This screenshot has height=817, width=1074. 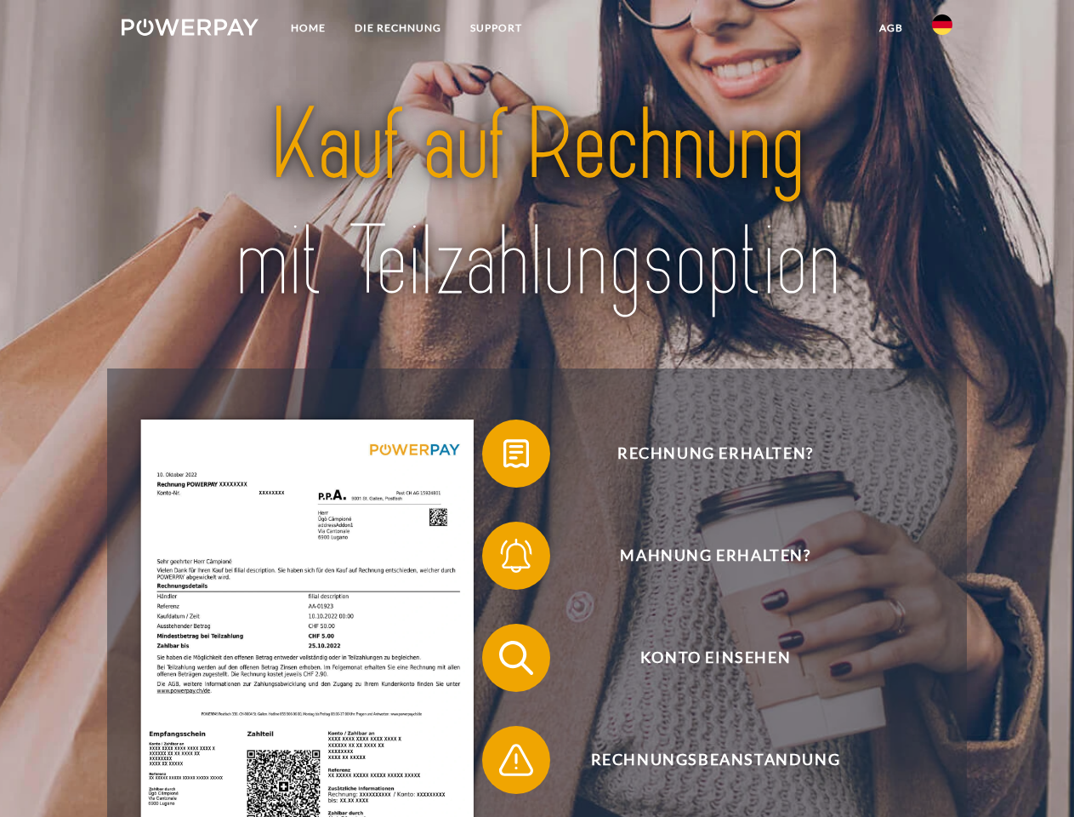 What do you see at coordinates (703, 555) in the screenshot?
I see `a: Mahnung erhalten?` at bounding box center [703, 555].